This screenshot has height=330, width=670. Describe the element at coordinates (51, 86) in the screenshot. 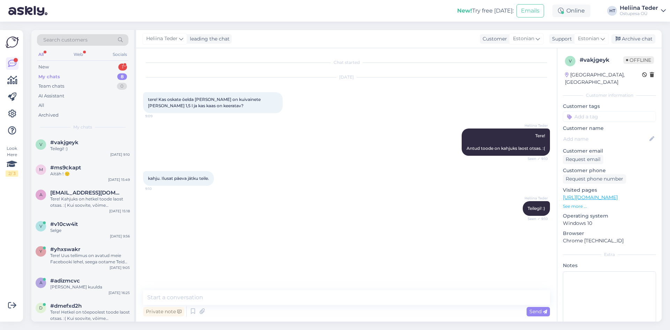

I see `div: Team chats` at that location.